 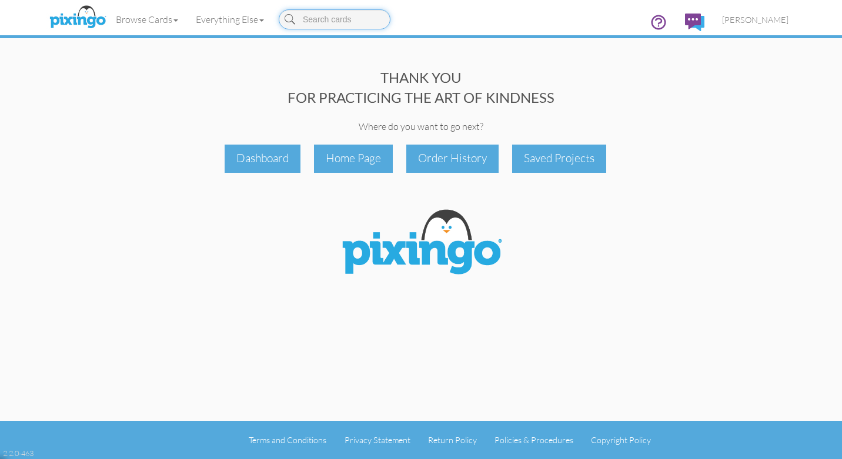 What do you see at coordinates (288, 440) in the screenshot?
I see `a: Terms and Conditions` at bounding box center [288, 440].